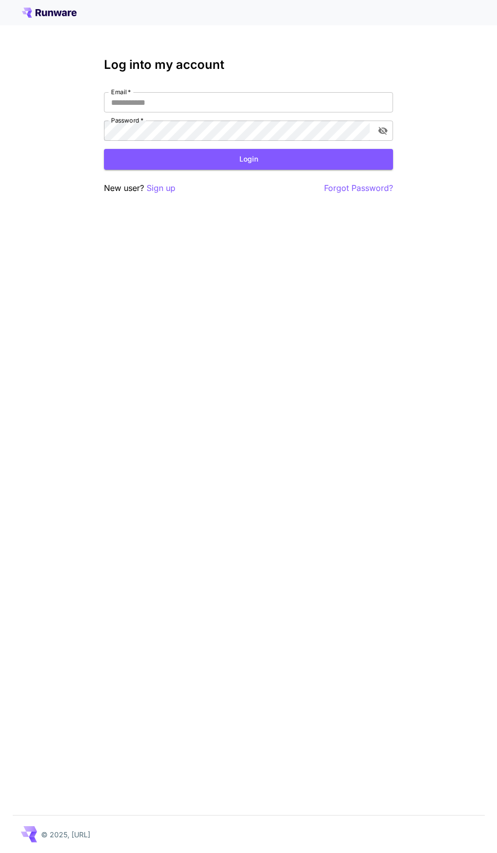 Image resolution: width=497 pixels, height=853 pixels. Describe the element at coordinates (161, 188) in the screenshot. I see `button: Sign up` at that location.